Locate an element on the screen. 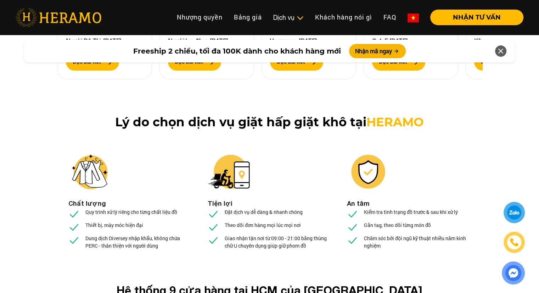  div: Dịch vụ is located at coordinates (288, 17).